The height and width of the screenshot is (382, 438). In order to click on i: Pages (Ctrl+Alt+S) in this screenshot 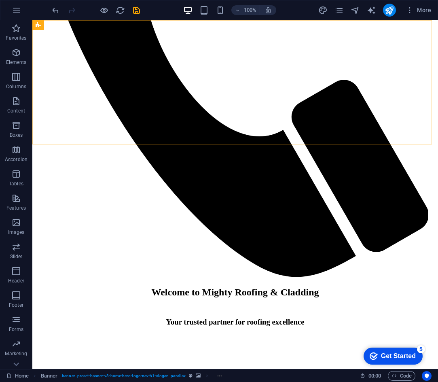, I will do `click(339, 10)`.